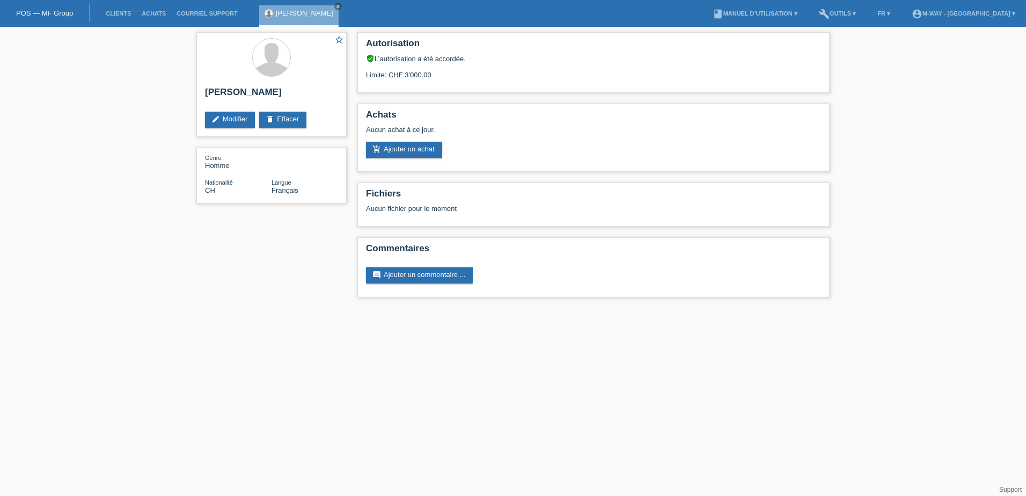  I want to click on span: Genre, so click(213, 158).